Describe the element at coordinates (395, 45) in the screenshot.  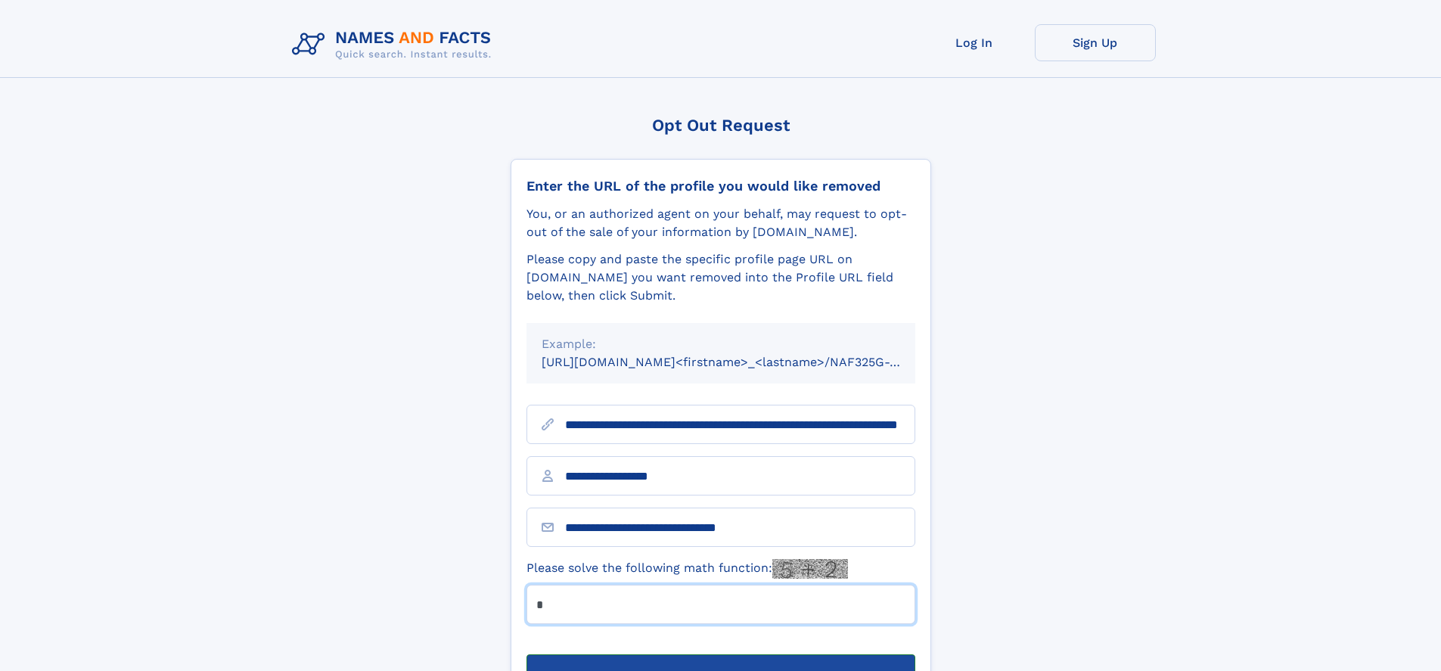
I see `img: Logo Names and Facts` at that location.